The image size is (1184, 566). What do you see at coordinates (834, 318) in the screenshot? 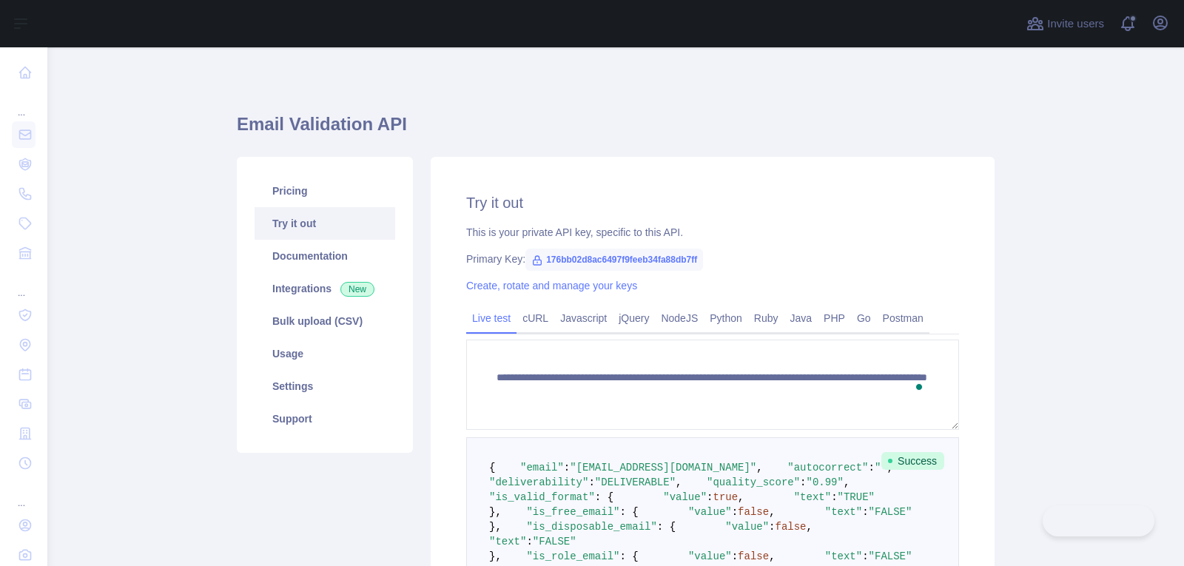
I see `a: PHP` at bounding box center [834, 318].